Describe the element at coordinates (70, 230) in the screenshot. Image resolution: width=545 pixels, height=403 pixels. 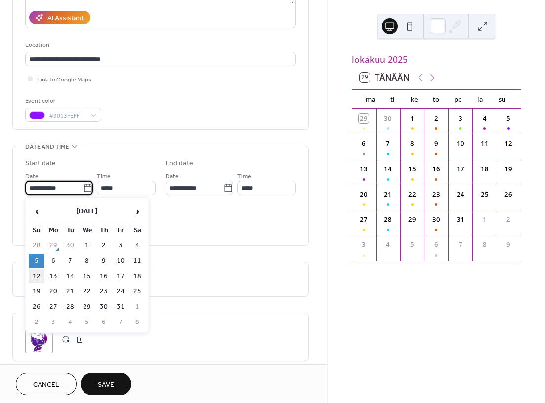
I see `th: Tu` at that location.